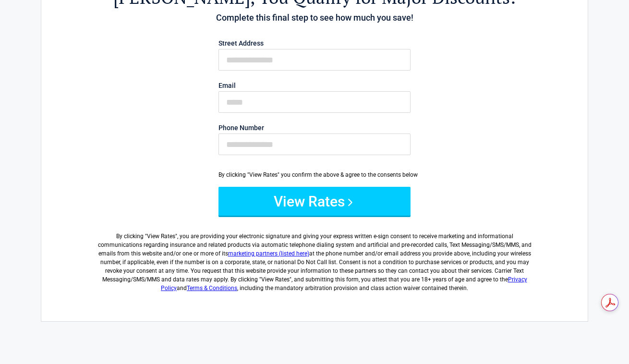  I want to click on a: marketing partners (listed here), so click(268, 253).